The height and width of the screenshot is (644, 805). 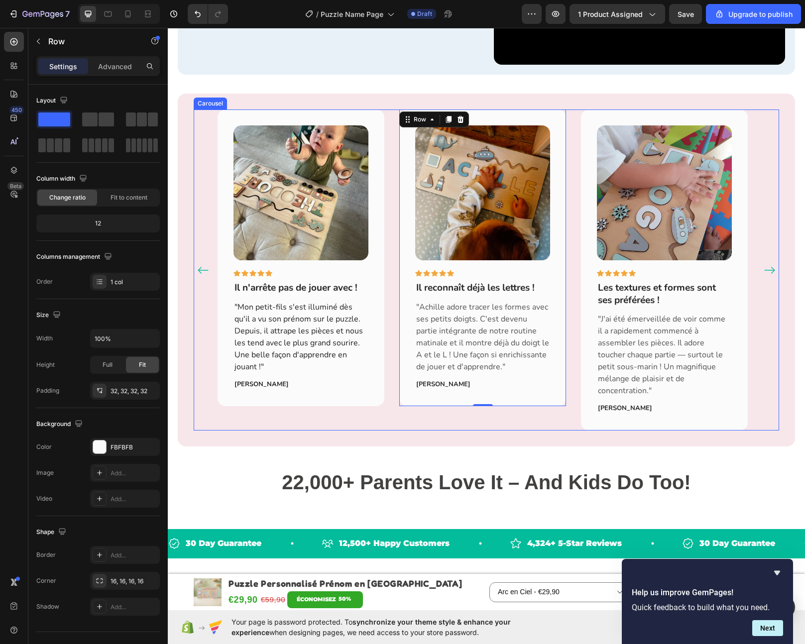 What do you see at coordinates (318, 454) in the screenshot?
I see `strong: 22,000+ Parents Love It – And Kids Do Too!` at bounding box center [318, 454].